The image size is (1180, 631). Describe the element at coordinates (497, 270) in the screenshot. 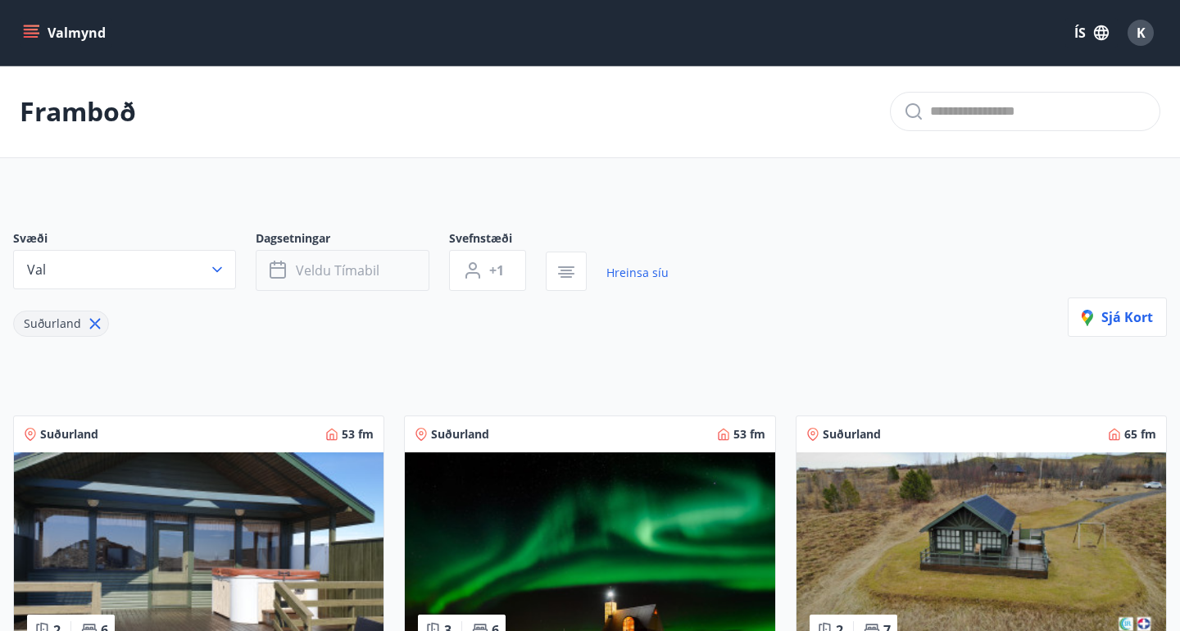

I see `span: +1` at that location.